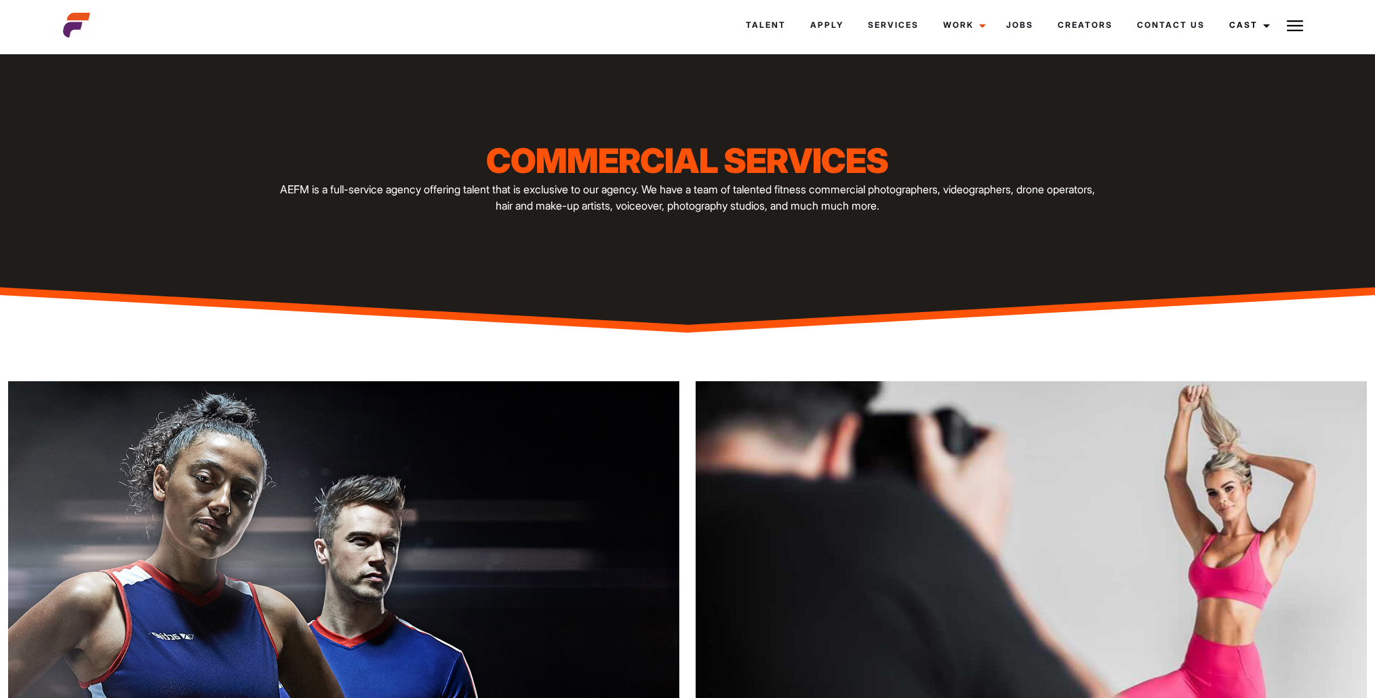 This screenshot has height=698, width=1375. Describe the element at coordinates (687, 197) in the screenshot. I see `p: AEFM is a full-service agency offering talent that is exclusive to our agency. We have a team of ...` at that location.